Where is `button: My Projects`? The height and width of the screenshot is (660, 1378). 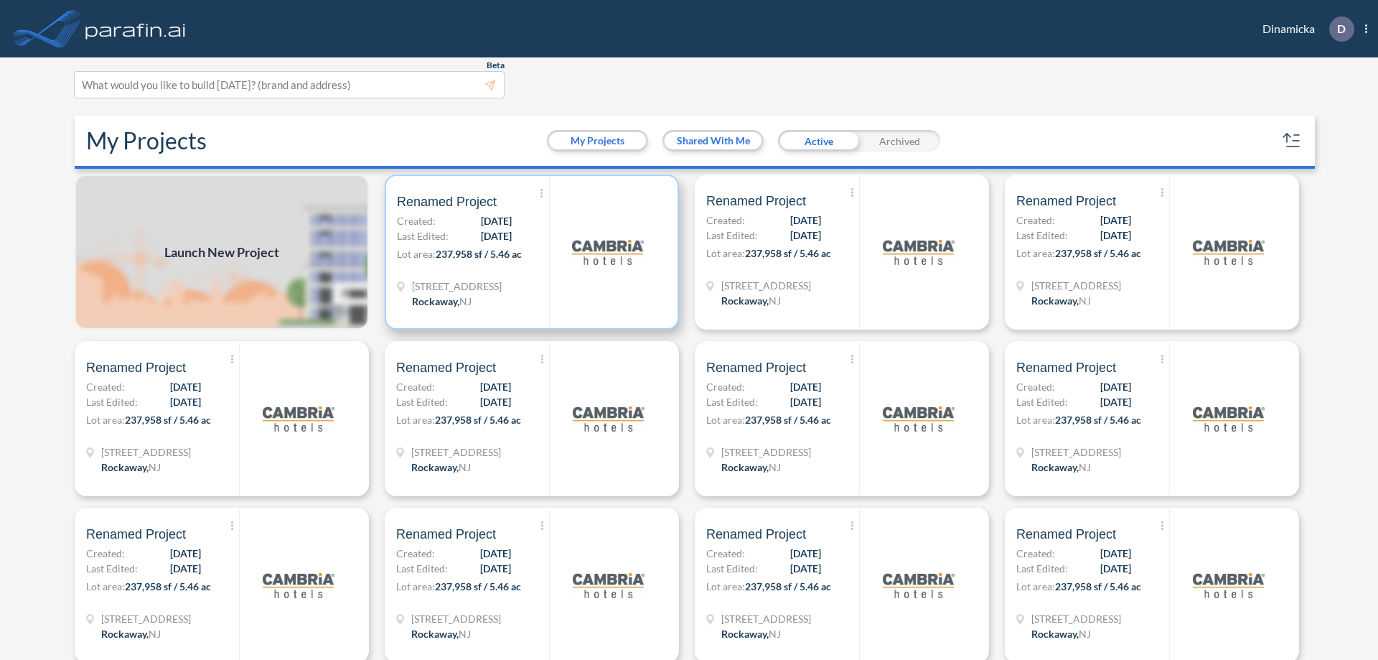 button: My Projects is located at coordinates (597, 141).